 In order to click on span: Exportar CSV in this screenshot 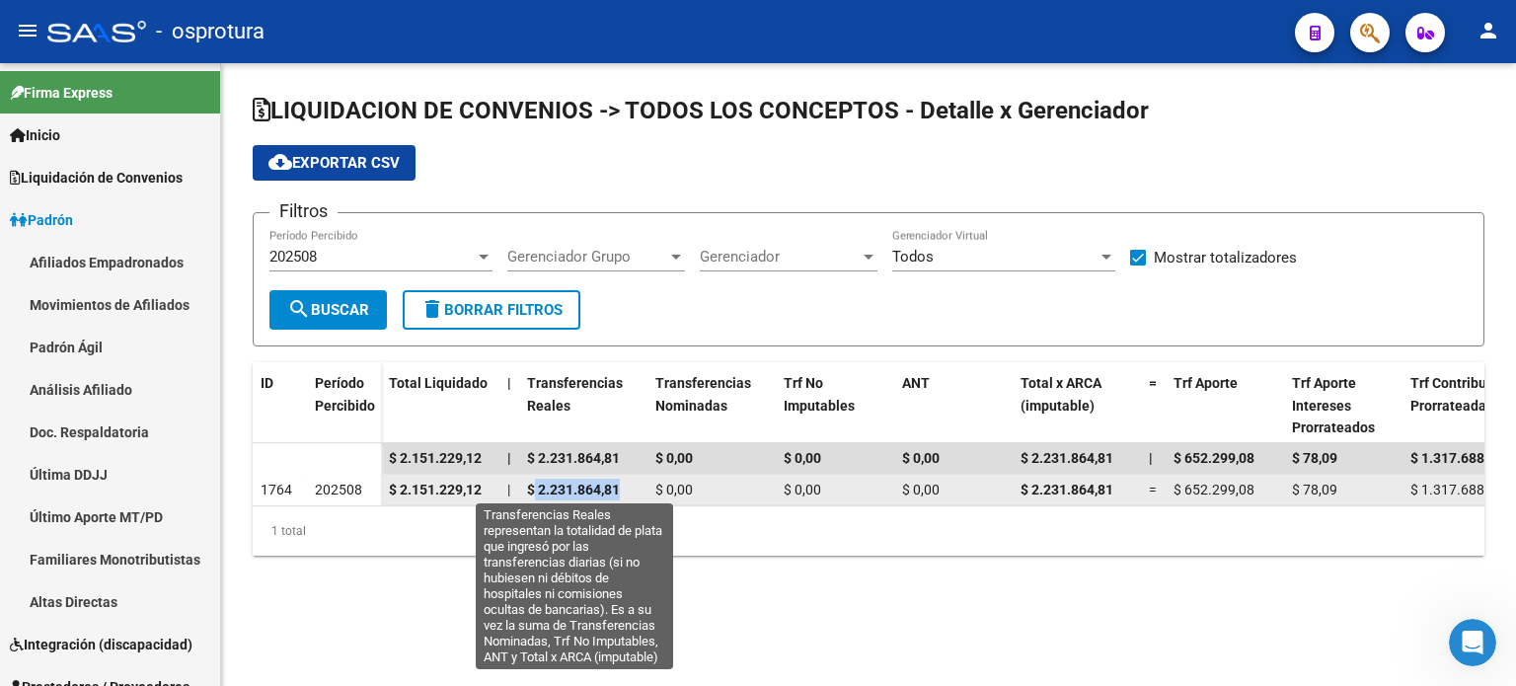, I will do `click(334, 163)`.